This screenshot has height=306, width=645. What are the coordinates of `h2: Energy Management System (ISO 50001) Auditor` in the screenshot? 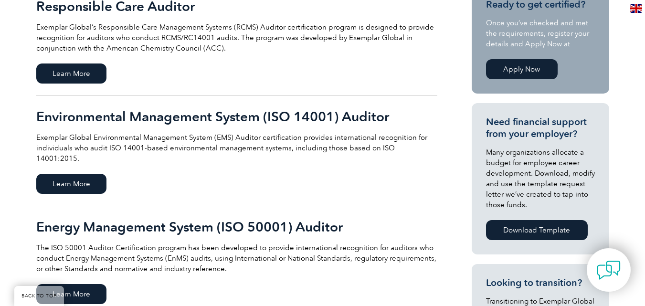 It's located at (237, 227).